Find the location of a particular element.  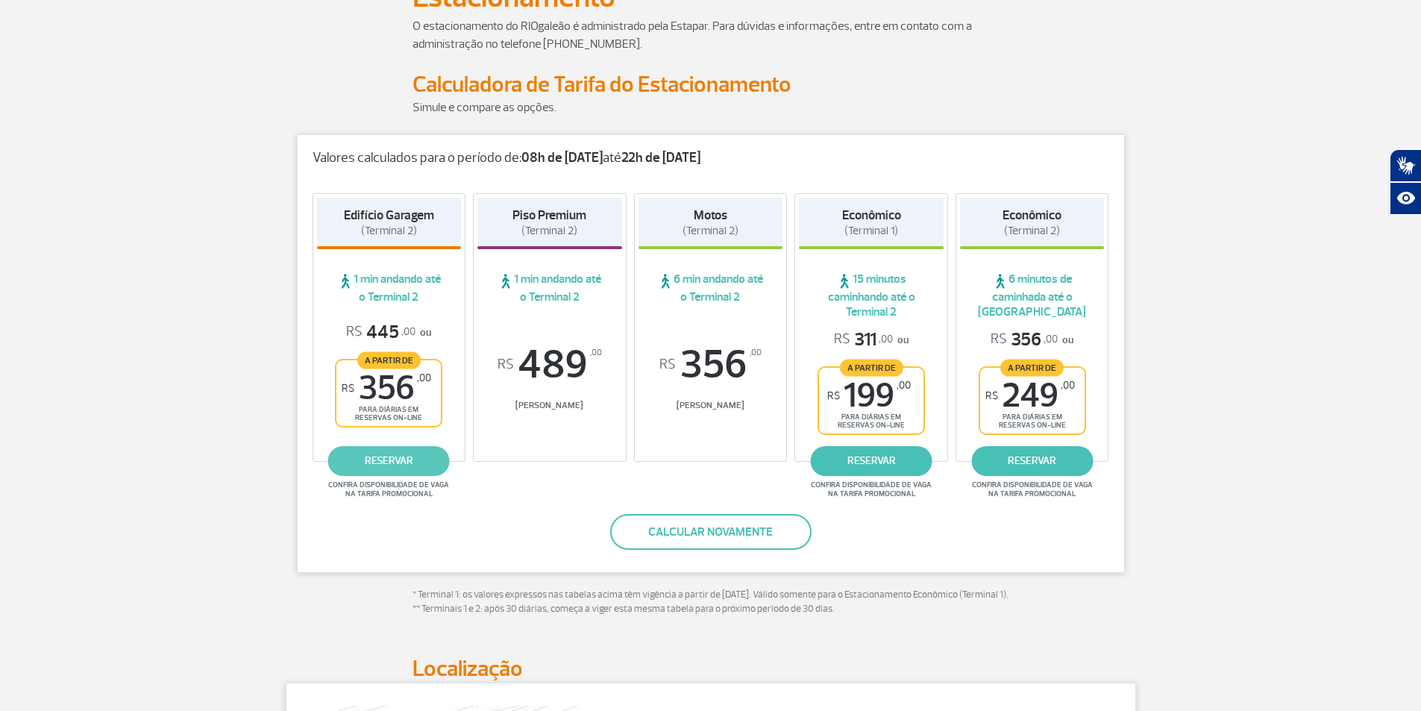

span: 445 is located at coordinates (380, 332).